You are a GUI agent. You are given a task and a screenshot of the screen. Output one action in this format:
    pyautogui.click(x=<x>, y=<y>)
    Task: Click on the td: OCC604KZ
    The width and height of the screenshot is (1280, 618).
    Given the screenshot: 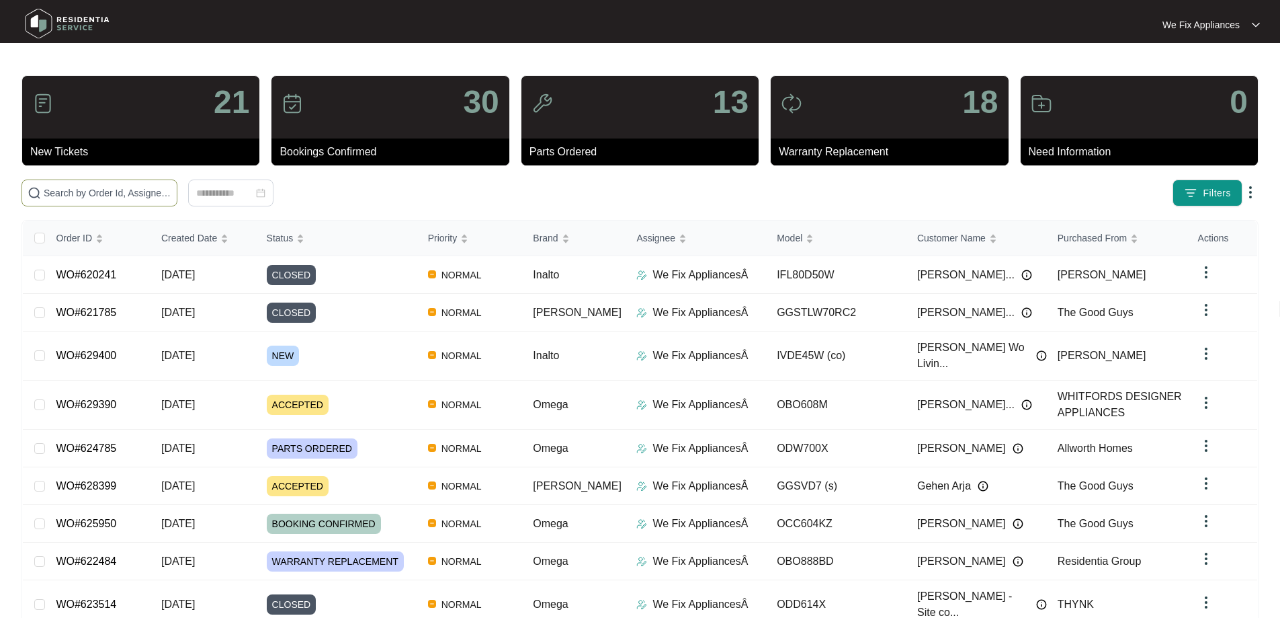 What is the action you would take?
    pyautogui.click(x=836, y=523)
    